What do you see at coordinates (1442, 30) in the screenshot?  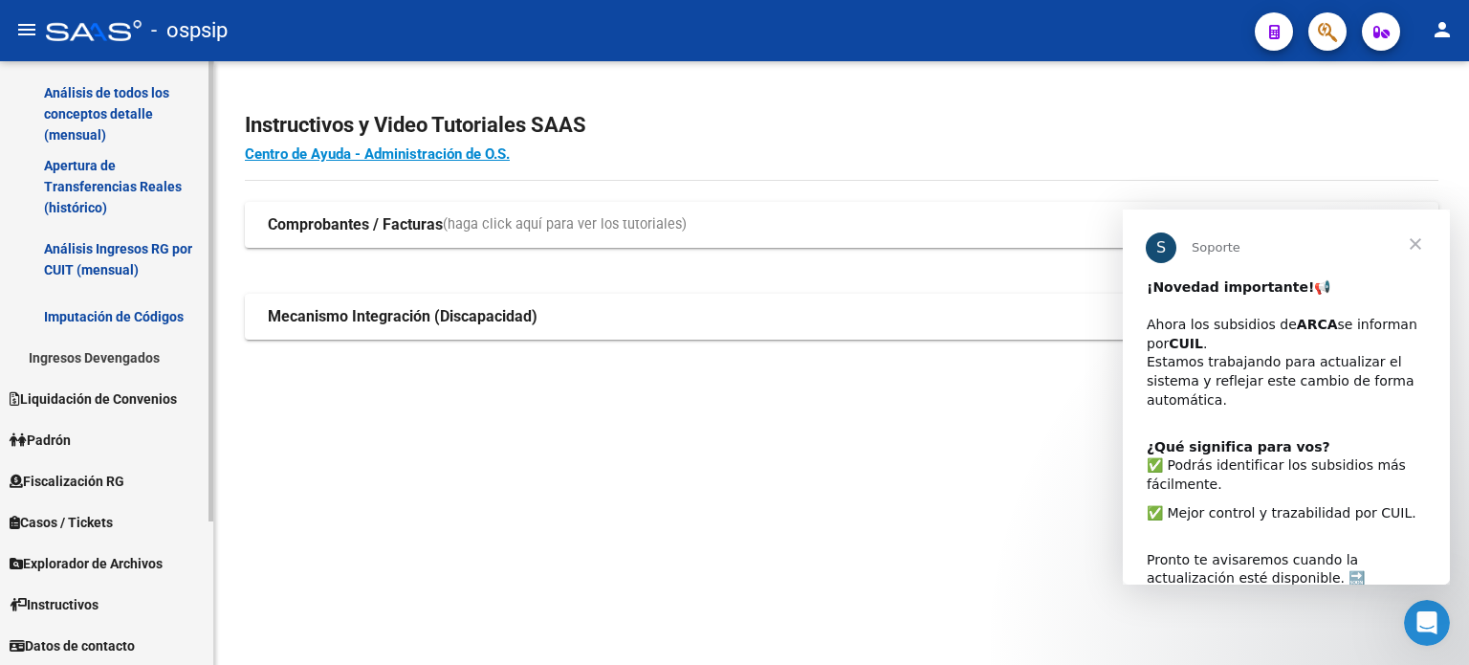 I see `mat-icon: person` at bounding box center [1442, 30].